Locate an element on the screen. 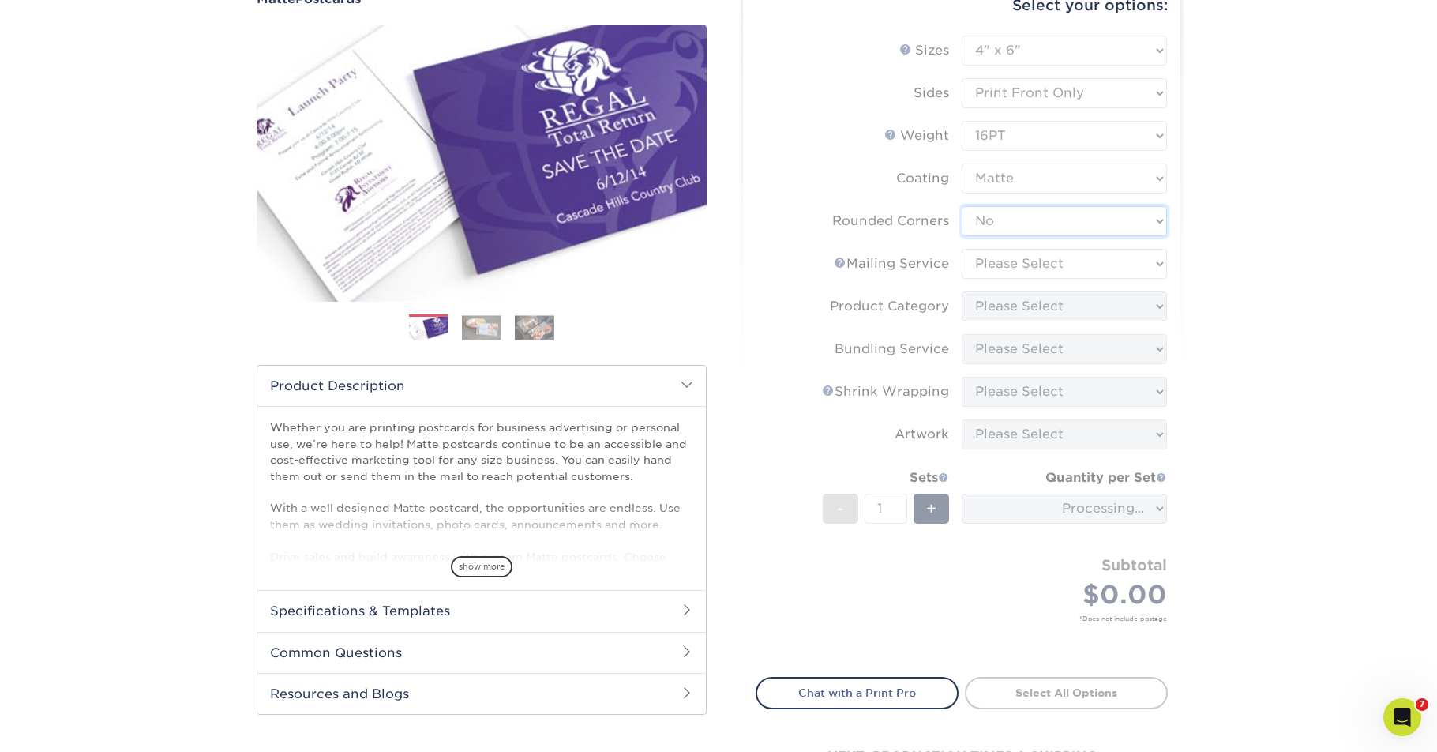 The width and height of the screenshot is (1437, 752). span: show more is located at coordinates (482, 566).